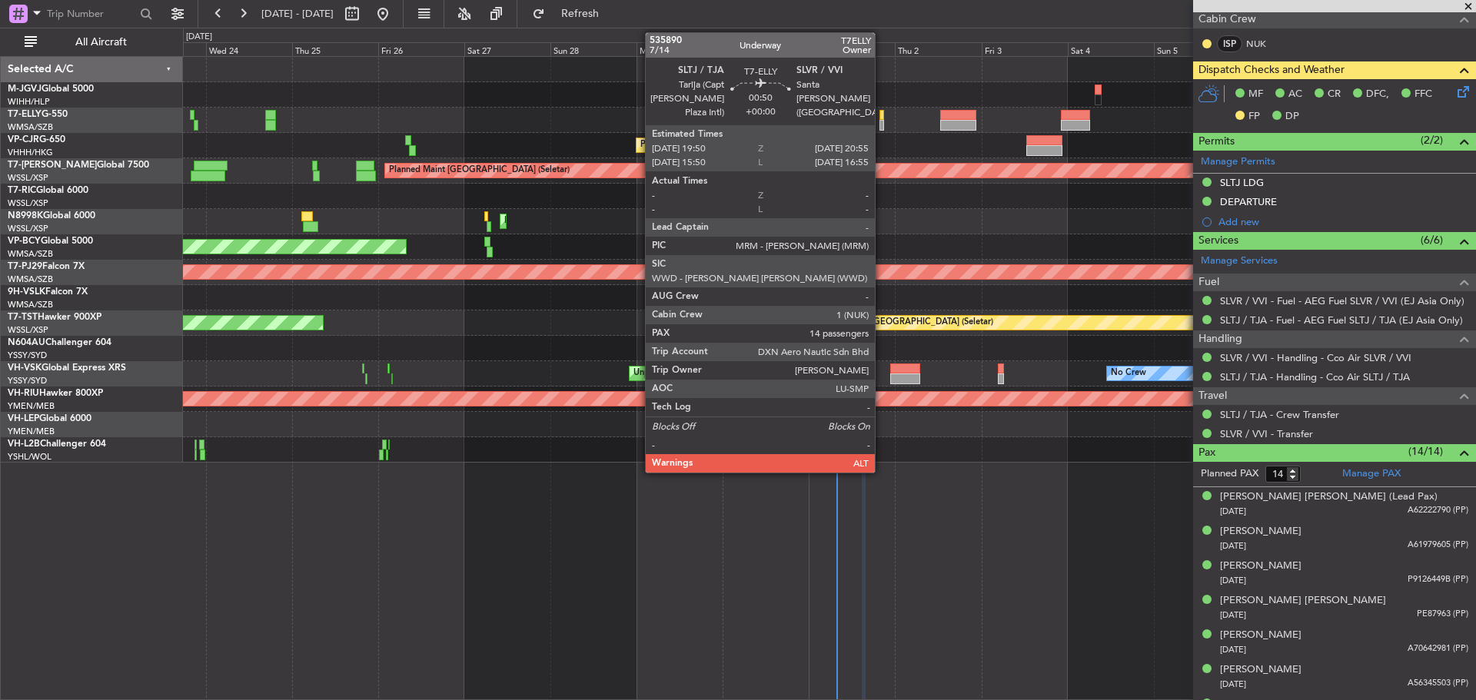 The image size is (1476, 700). What do you see at coordinates (1207, 453) in the screenshot?
I see `span: Pax` at bounding box center [1207, 453].